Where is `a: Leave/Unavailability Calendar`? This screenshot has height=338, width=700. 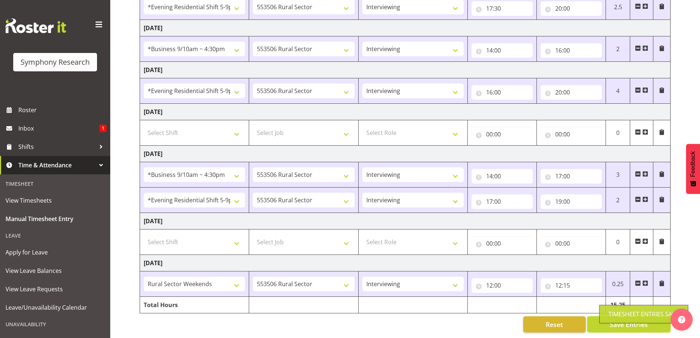 a: Leave/Unavailability Calendar is located at coordinates (55, 307).